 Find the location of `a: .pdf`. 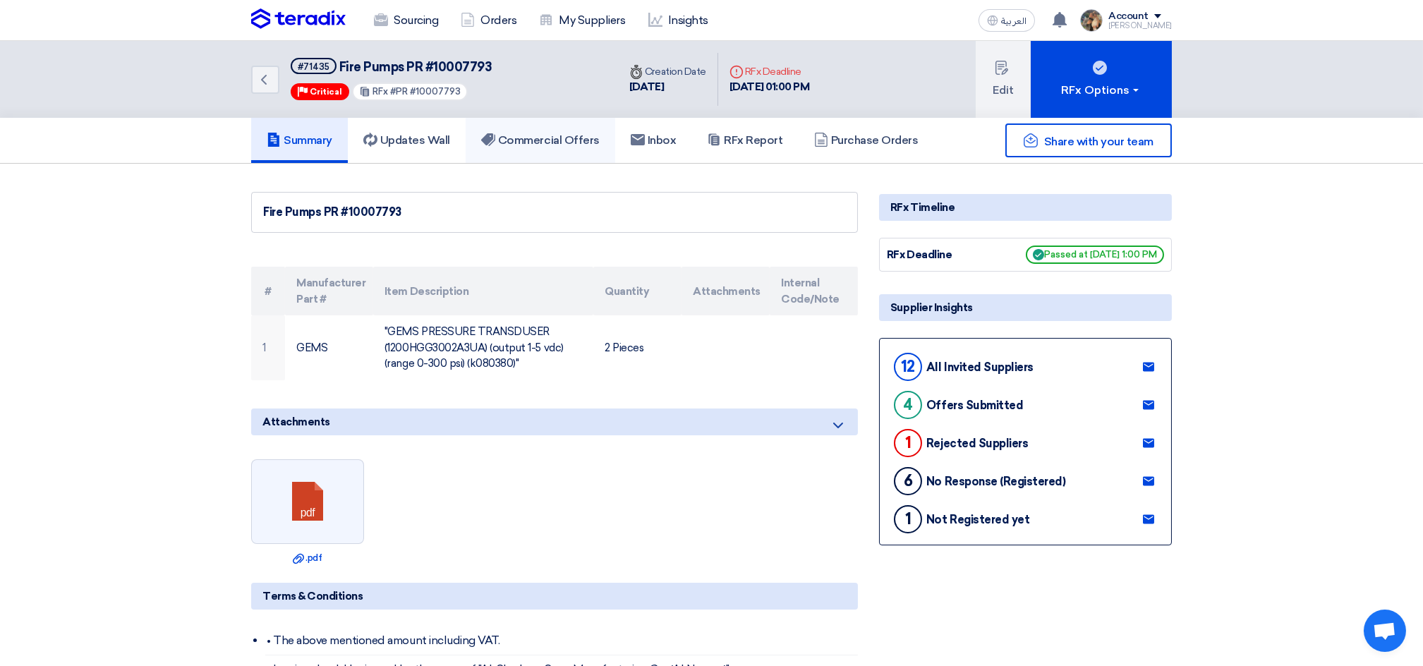

a: .pdf is located at coordinates (308, 558).